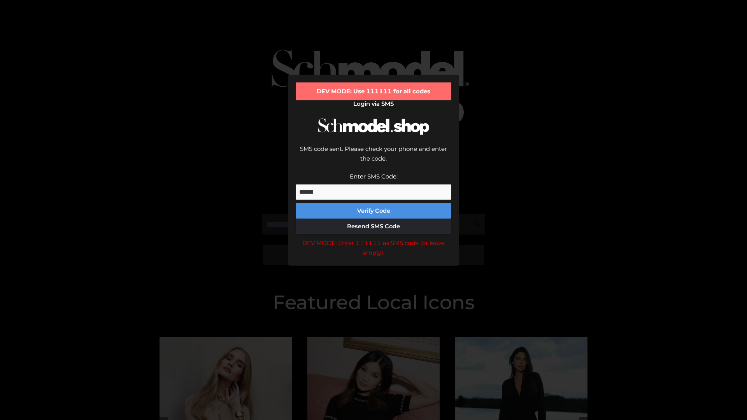  I want to click on label: Enter SMS Code:, so click(374, 176).